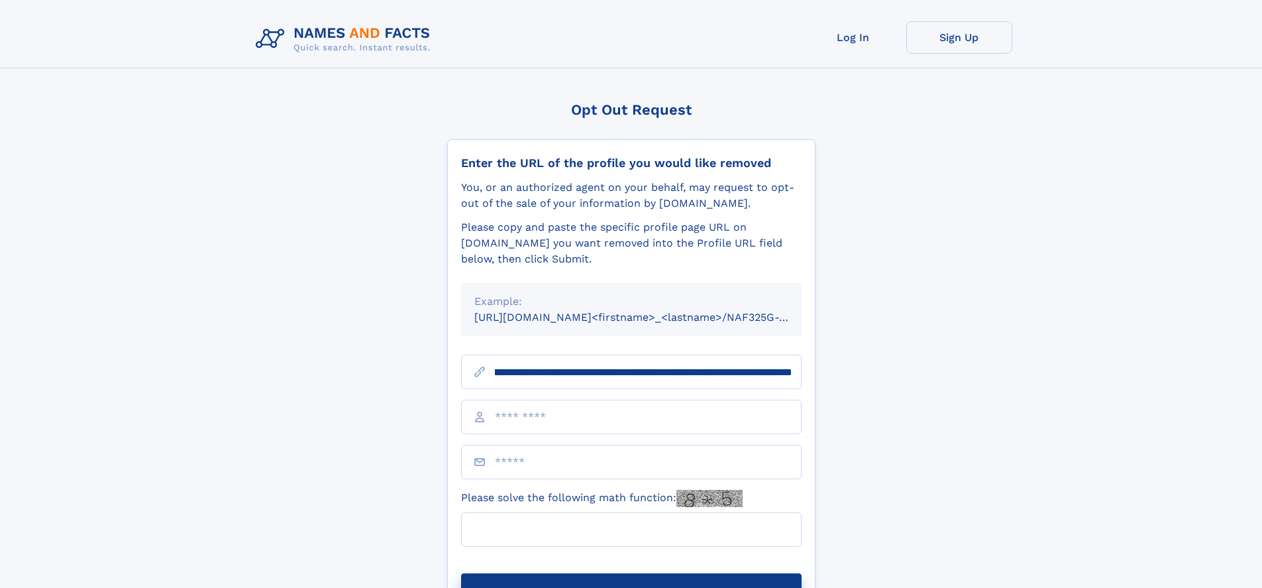 The height and width of the screenshot is (588, 1262). What do you see at coordinates (631, 195) in the screenshot?
I see `div: You, or an authorized agent on your behalf, may request to opt-out of the sale of your informatio...` at bounding box center [631, 195].